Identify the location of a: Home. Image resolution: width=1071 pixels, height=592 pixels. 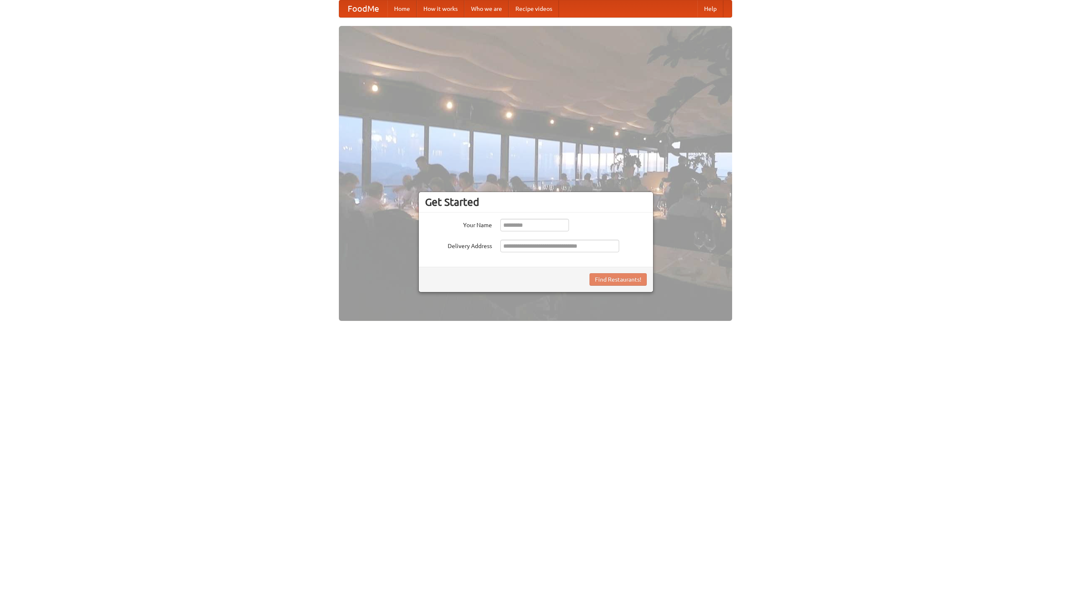
(402, 9).